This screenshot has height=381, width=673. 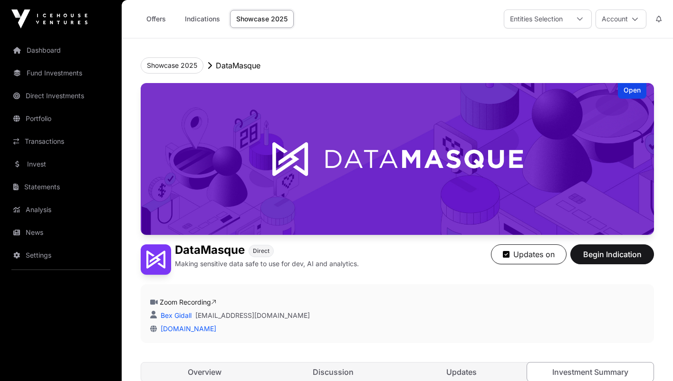 I want to click on a: Offers, so click(x=156, y=19).